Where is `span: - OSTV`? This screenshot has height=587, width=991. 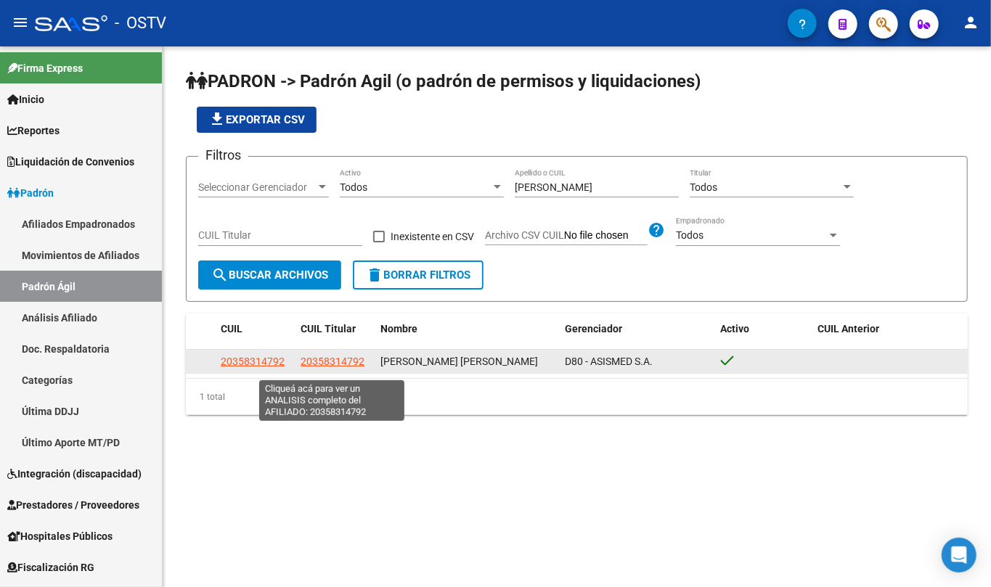
span: - OSTV is located at coordinates (140, 23).